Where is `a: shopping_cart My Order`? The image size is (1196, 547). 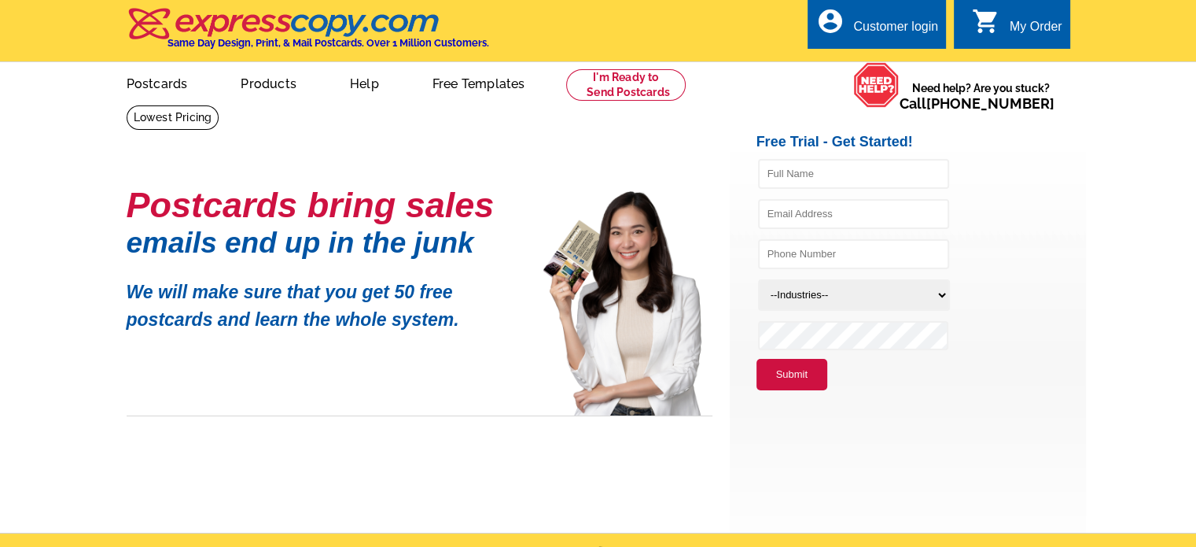 a: shopping_cart My Order is located at coordinates (1017, 27).